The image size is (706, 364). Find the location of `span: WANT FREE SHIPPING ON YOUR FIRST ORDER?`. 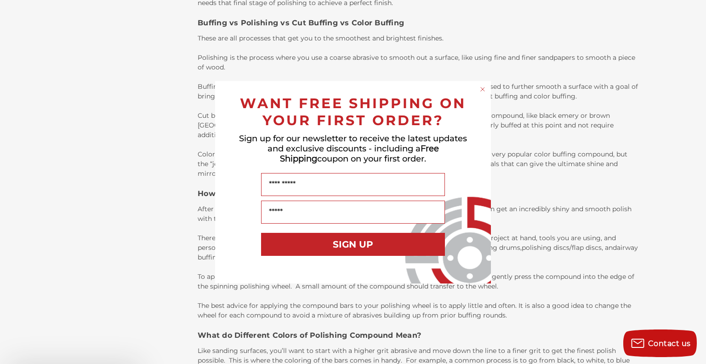

span: WANT FREE SHIPPING ON YOUR FIRST ORDER? is located at coordinates (353, 112).